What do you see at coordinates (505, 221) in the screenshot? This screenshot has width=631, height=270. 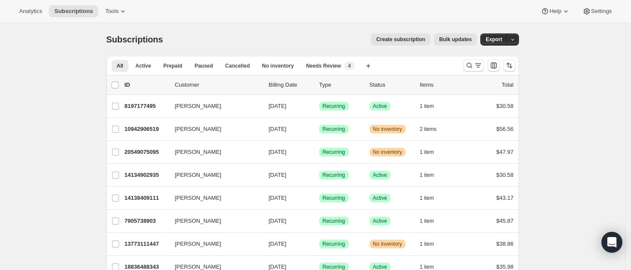 I see `span: $45.87` at bounding box center [505, 221].